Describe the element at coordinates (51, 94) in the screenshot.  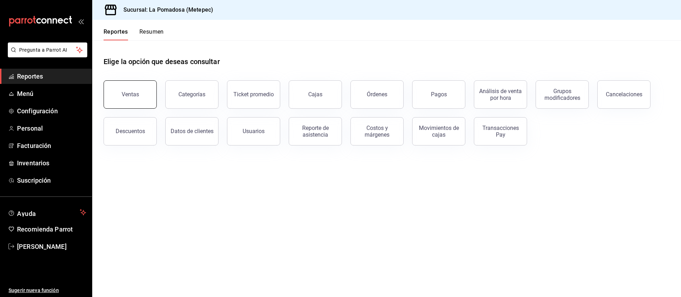
I see `span: Menú` at that location.